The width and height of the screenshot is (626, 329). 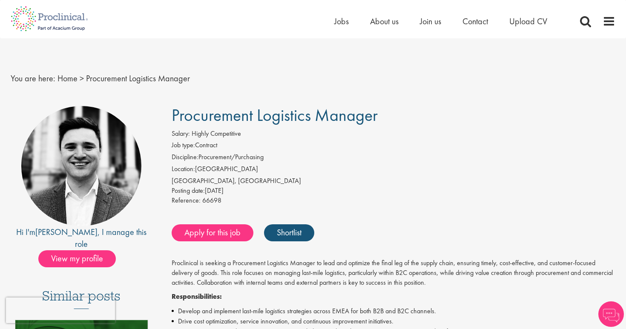 What do you see at coordinates (341, 21) in the screenshot?
I see `span: Jobs` at bounding box center [341, 21].